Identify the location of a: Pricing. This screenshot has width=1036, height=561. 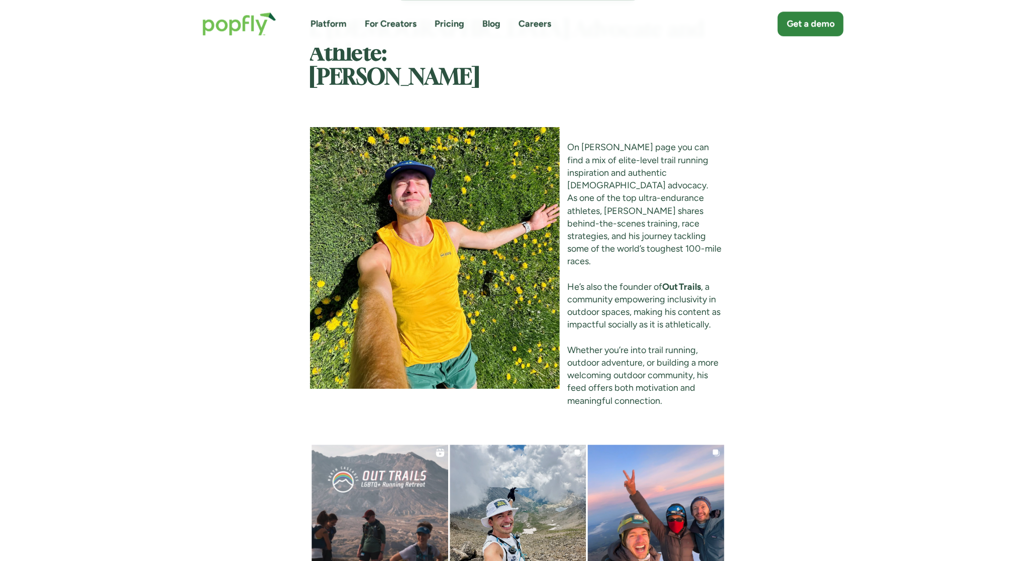
(449, 24).